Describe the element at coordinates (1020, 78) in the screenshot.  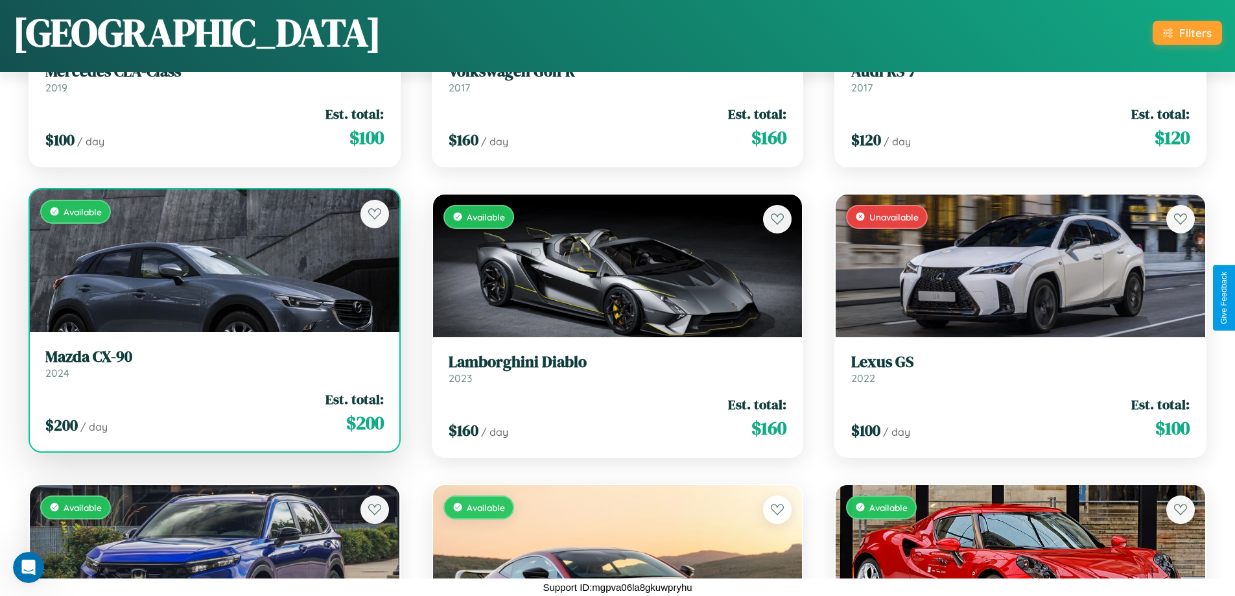
I see `a: Audi RS 72017` at that location.